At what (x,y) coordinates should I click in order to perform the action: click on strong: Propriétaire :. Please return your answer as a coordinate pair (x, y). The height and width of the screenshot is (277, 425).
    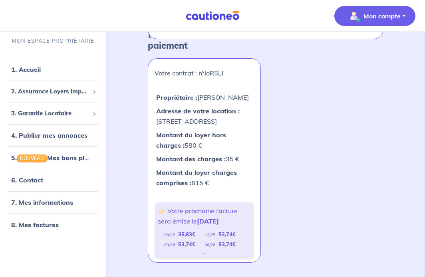
    Looking at the image, I should click on (177, 98).